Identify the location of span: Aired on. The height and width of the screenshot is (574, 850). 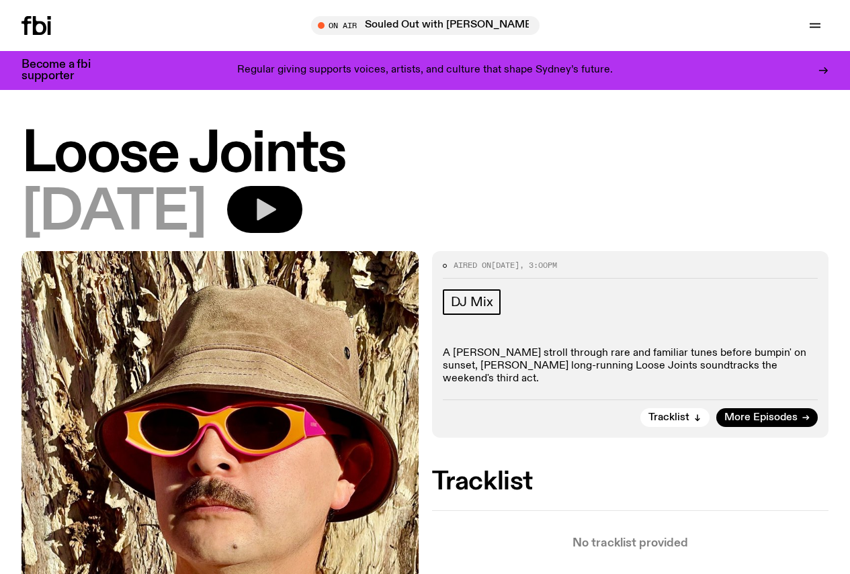
(472, 265).